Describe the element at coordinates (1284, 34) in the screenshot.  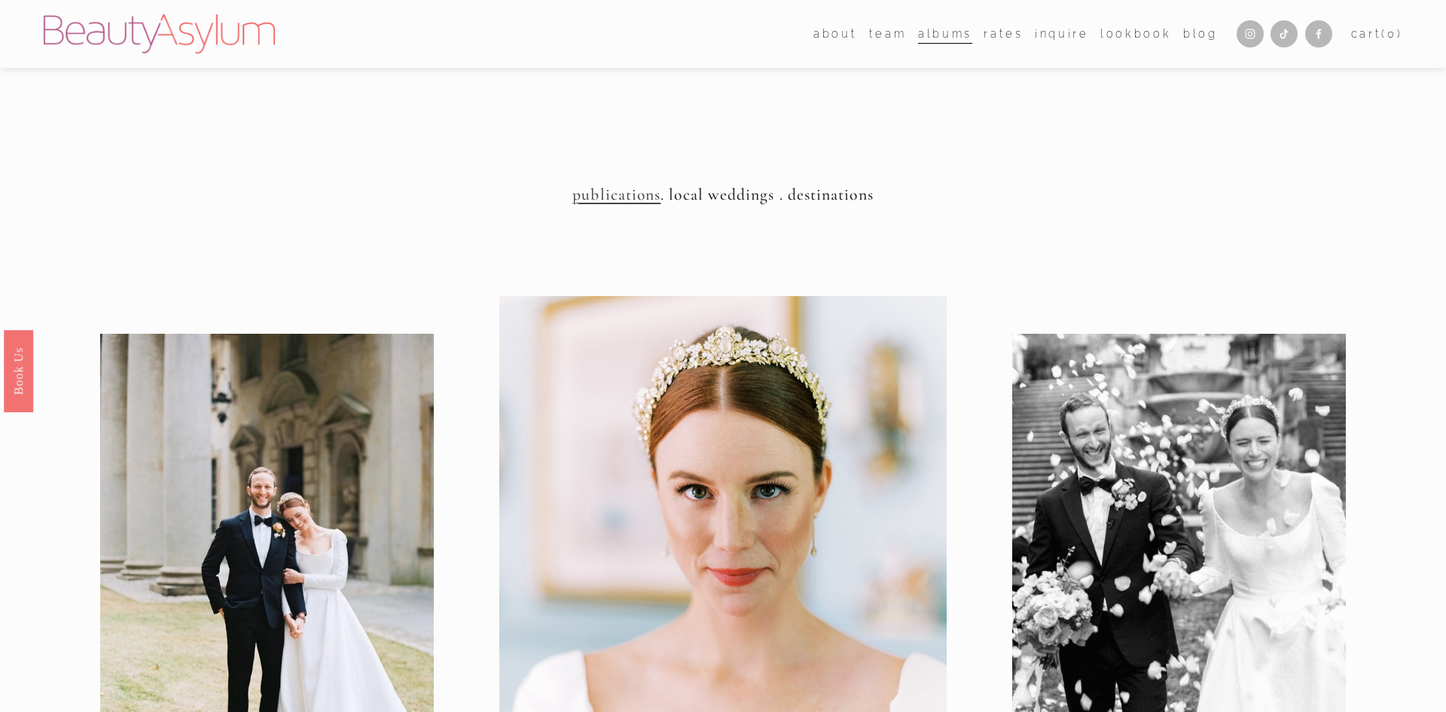
I see `a: TikTok` at that location.